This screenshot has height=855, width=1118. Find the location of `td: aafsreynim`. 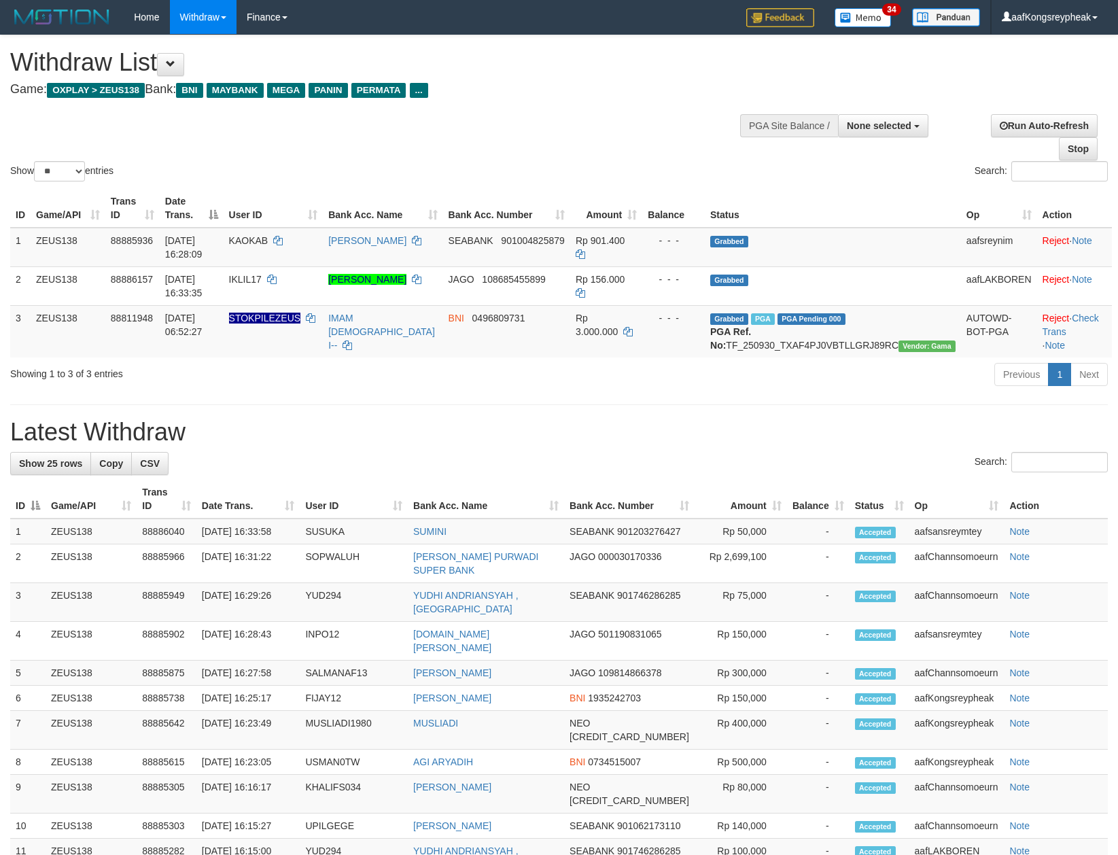

td: aafsreynim is located at coordinates (999, 247).